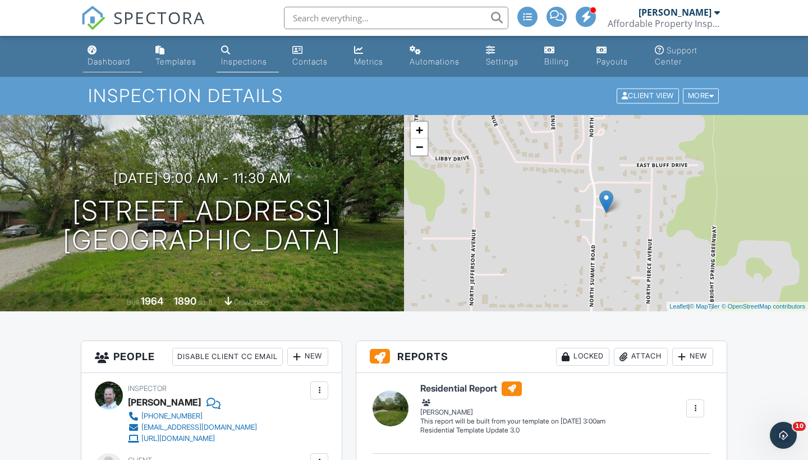 Image resolution: width=808 pixels, height=460 pixels. I want to click on a: Contacts, so click(314, 56).